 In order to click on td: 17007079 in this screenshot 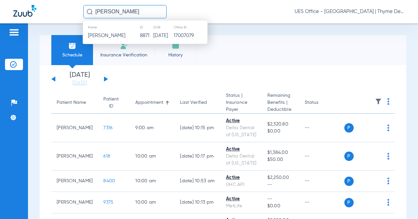, I will do `click(191, 36)`.